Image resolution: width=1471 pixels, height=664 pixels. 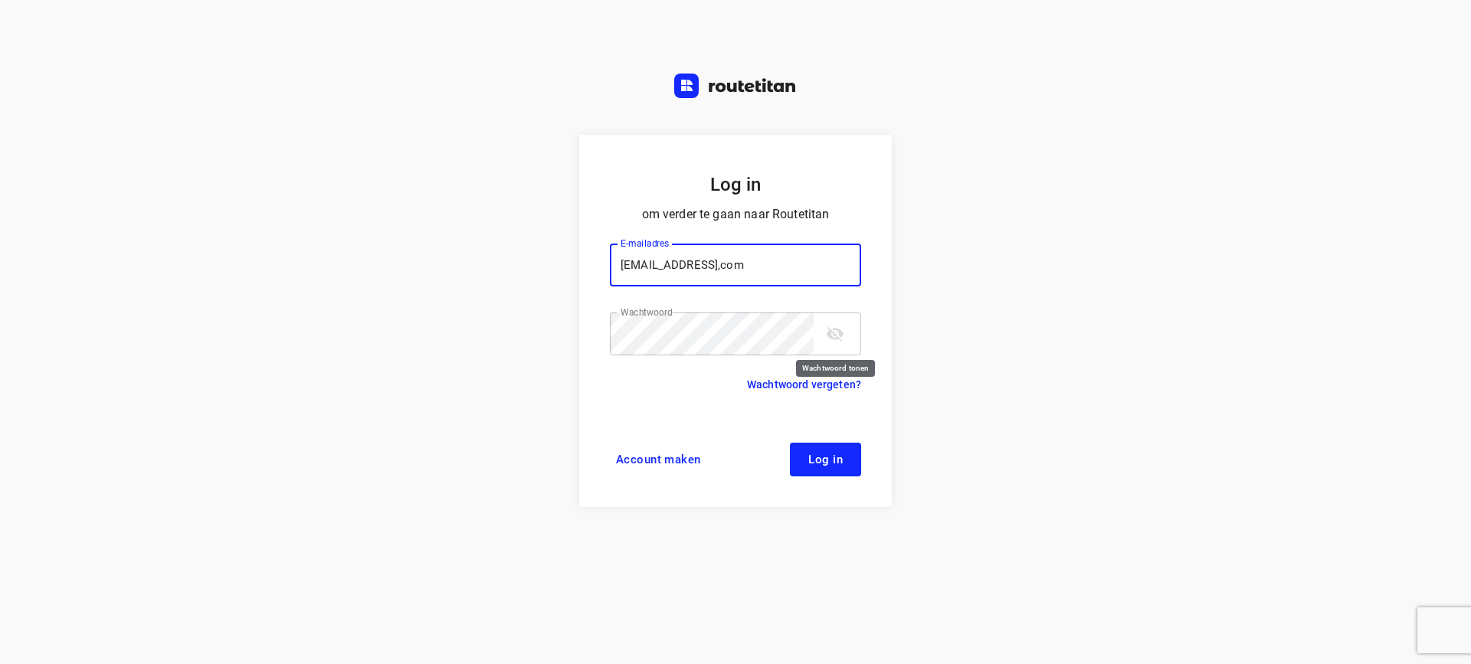 What do you see at coordinates (835, 334) in the screenshot?
I see `button: toggle password visibility` at bounding box center [835, 334].